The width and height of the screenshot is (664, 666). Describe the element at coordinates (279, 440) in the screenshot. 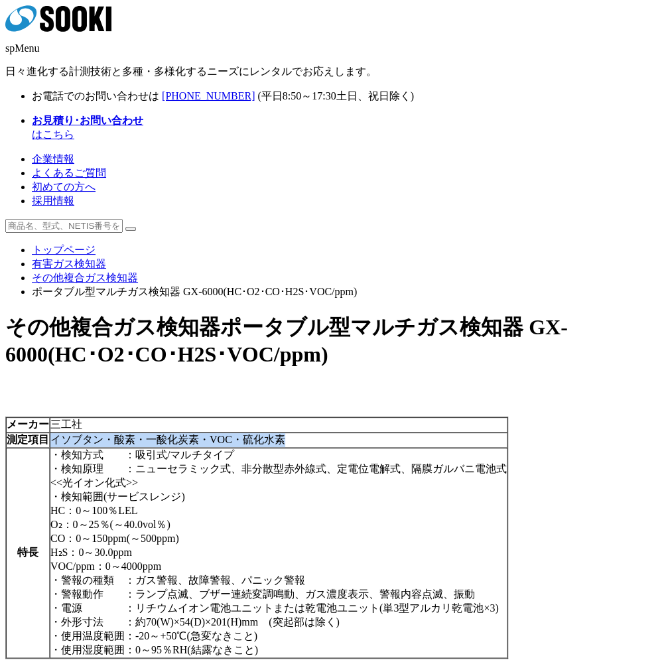

I see `td: イソブタン・酸素・一酸化炭素・VOC・硫化水素` at that location.